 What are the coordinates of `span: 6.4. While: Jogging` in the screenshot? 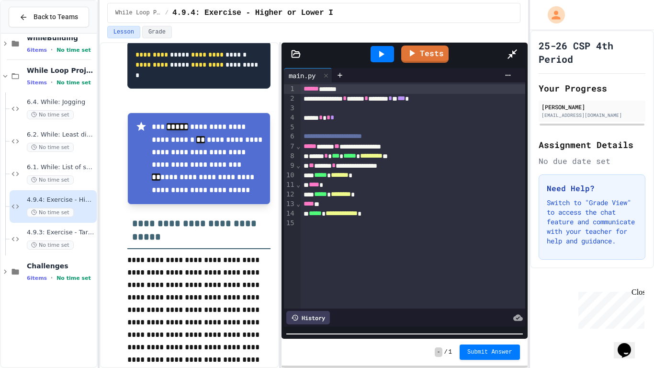 It's located at (61, 102).